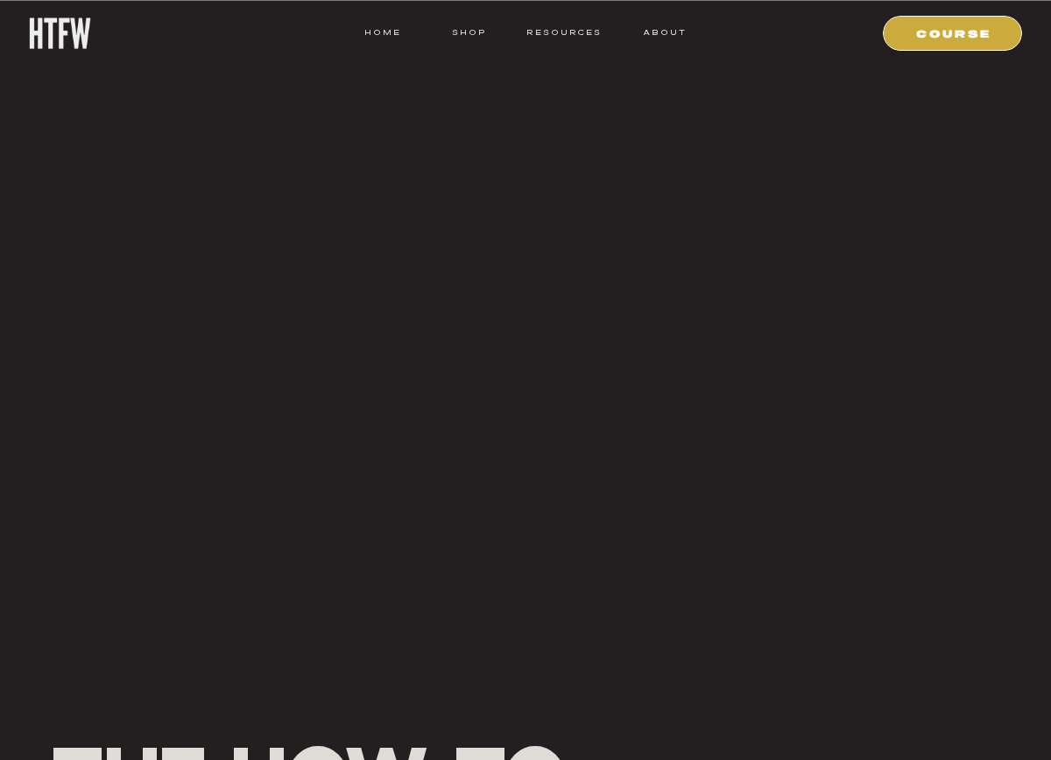  Describe the element at coordinates (469, 32) in the screenshot. I see `a: shop` at that location.